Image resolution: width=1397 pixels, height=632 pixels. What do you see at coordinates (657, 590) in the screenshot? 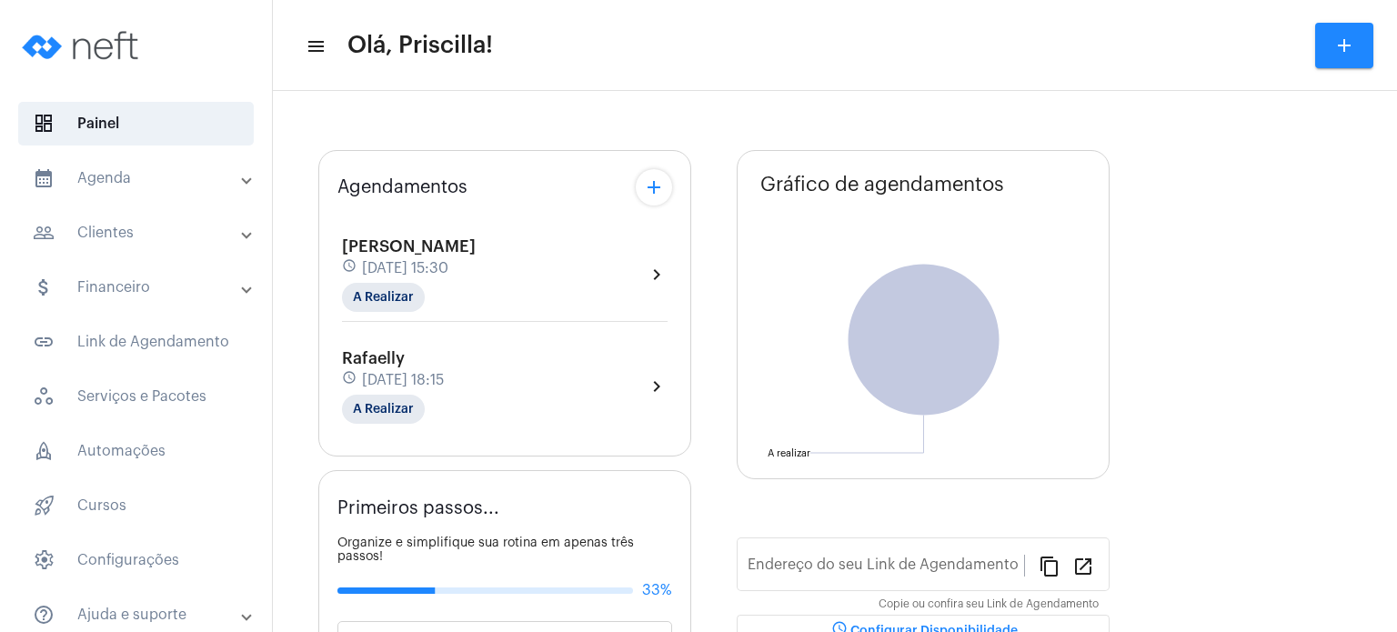
I see `span: 33%` at bounding box center [657, 590].